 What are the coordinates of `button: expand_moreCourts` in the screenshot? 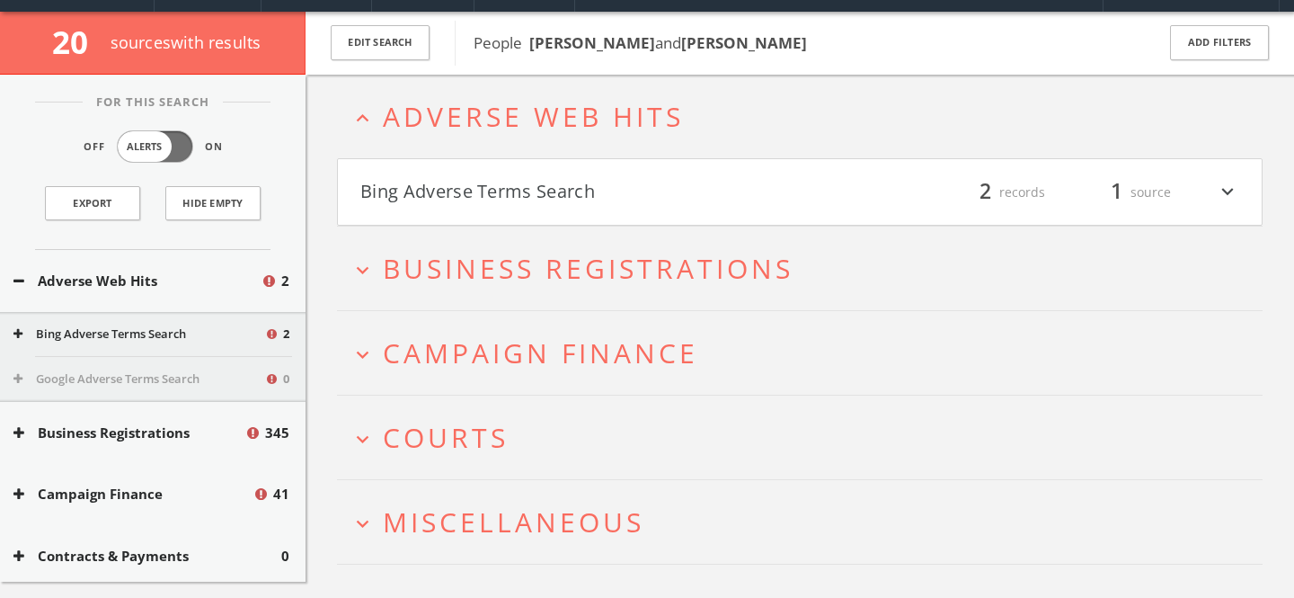 It's located at (806, 437).